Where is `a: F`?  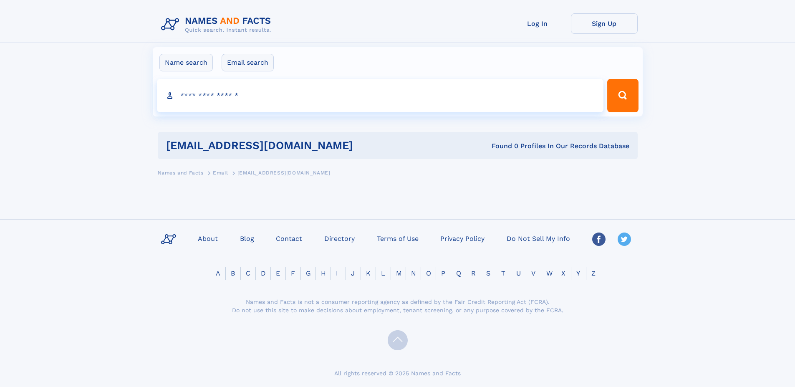 a: F is located at coordinates (293, 273).